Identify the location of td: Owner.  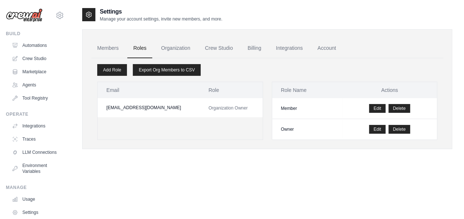
(307, 129).